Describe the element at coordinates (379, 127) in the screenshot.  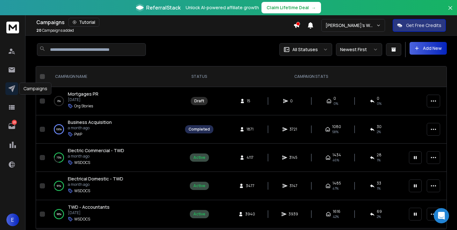
I see `span: 30` at that location.